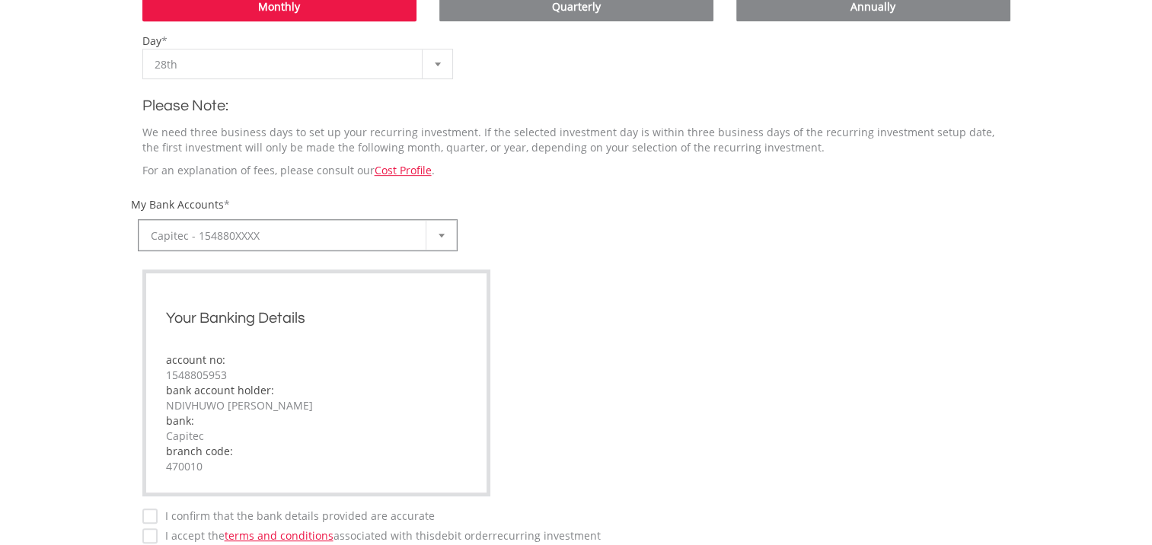  Describe the element at coordinates (317, 436) in the screenshot. I see `div: Capitec` at that location.